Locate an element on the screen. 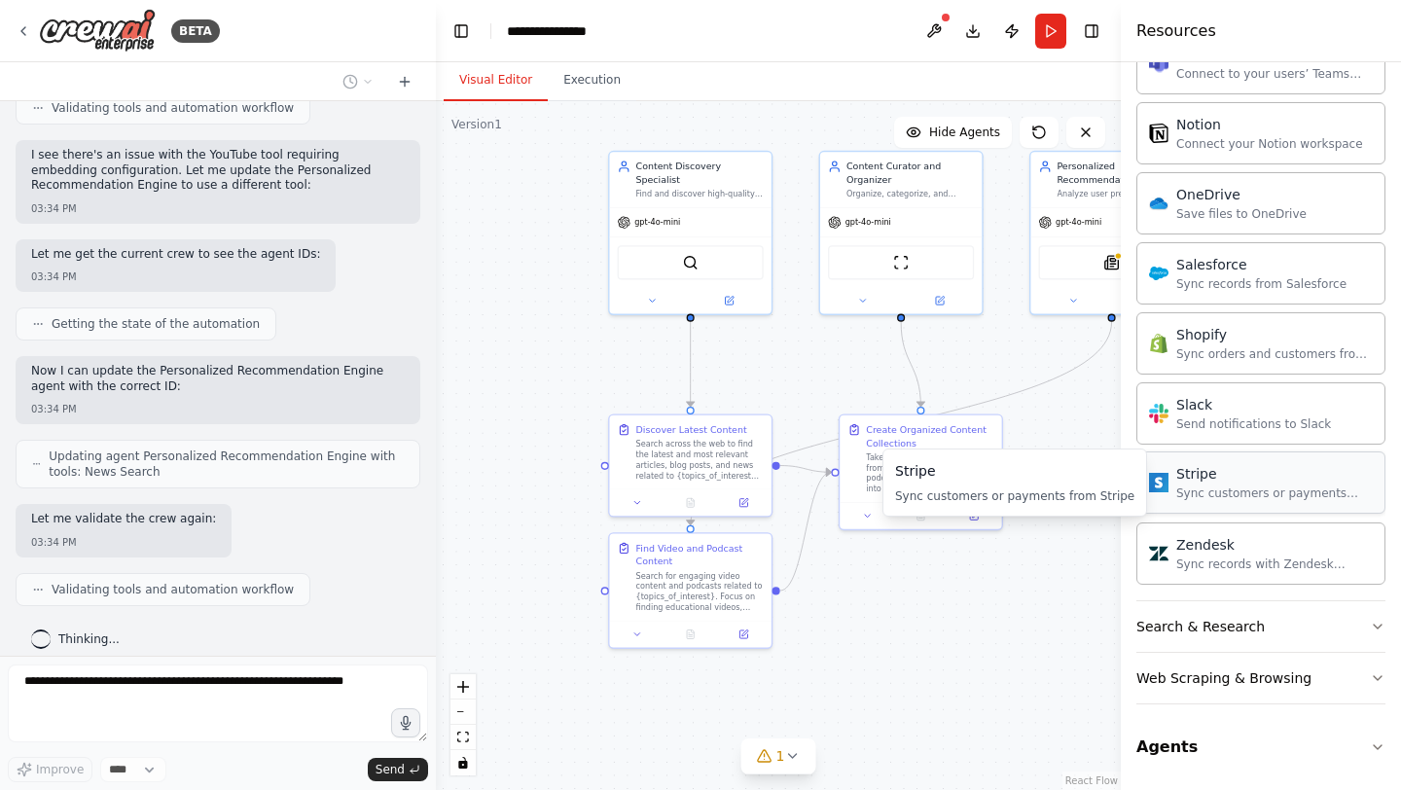  button: Agents is located at coordinates (1261, 747).